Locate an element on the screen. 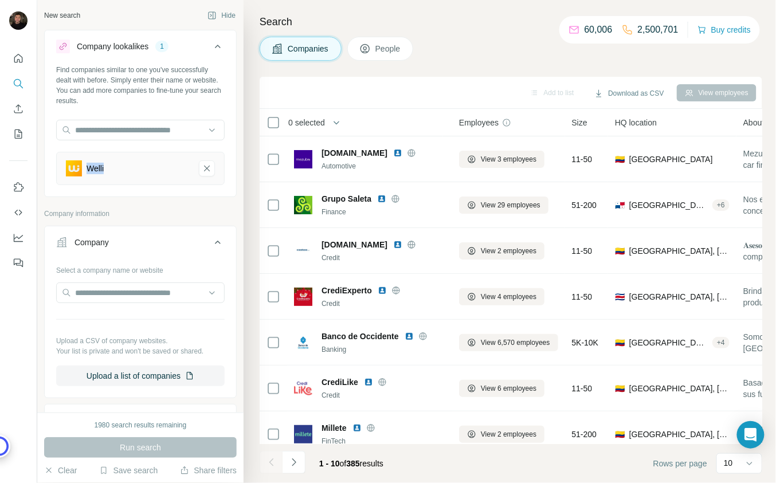 Image resolution: width=776 pixels, height=483 pixels. span: of is located at coordinates (343, 464).